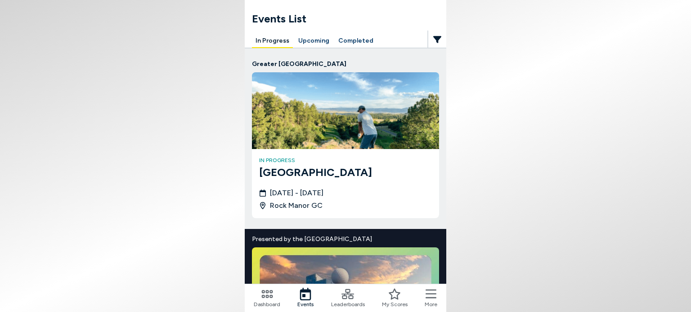 The height and width of the screenshot is (312, 691). What do you see at coordinates (305, 299) in the screenshot?
I see `a: Events` at bounding box center [305, 299].